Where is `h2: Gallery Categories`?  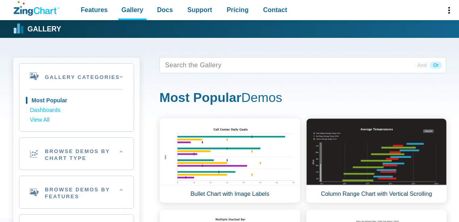 h2: Gallery Categories is located at coordinates (76, 76).